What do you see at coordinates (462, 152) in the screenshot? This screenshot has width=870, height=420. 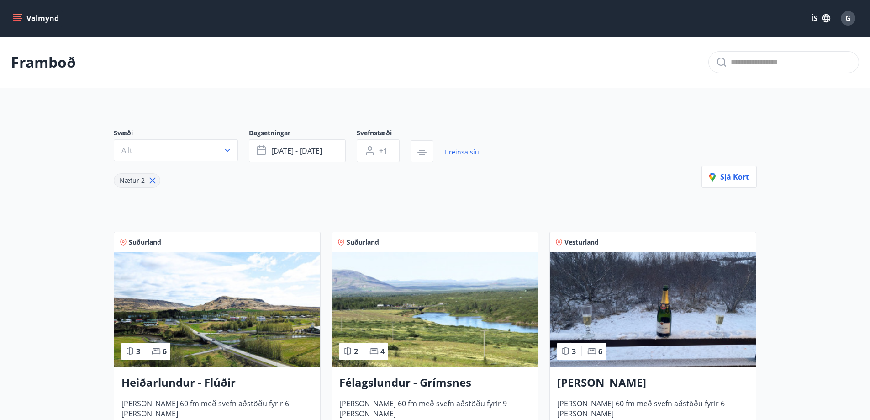 I see `a: Hreinsa síu` at bounding box center [462, 152].